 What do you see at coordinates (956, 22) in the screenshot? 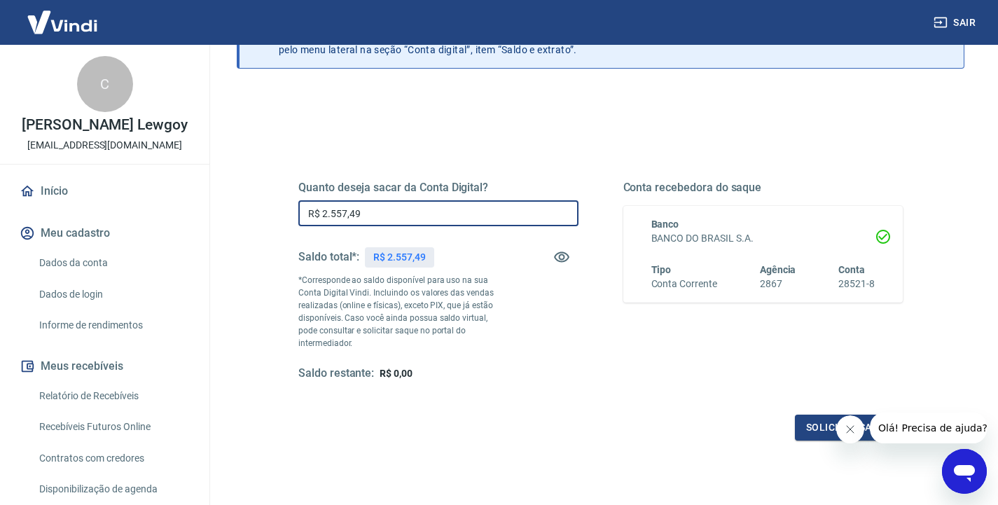
I see `button: Sair` at bounding box center [956, 22].